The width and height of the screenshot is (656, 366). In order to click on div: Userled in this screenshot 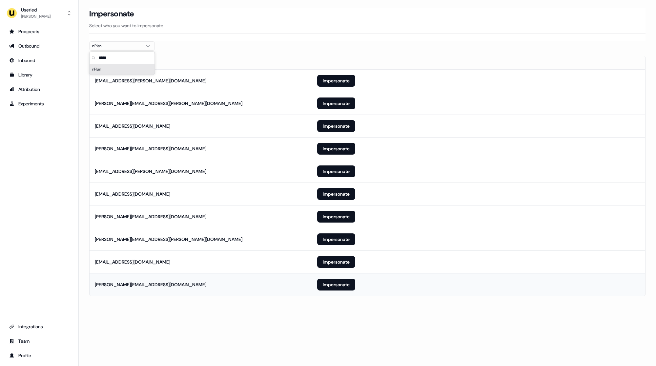, I will do `click(36, 10)`.